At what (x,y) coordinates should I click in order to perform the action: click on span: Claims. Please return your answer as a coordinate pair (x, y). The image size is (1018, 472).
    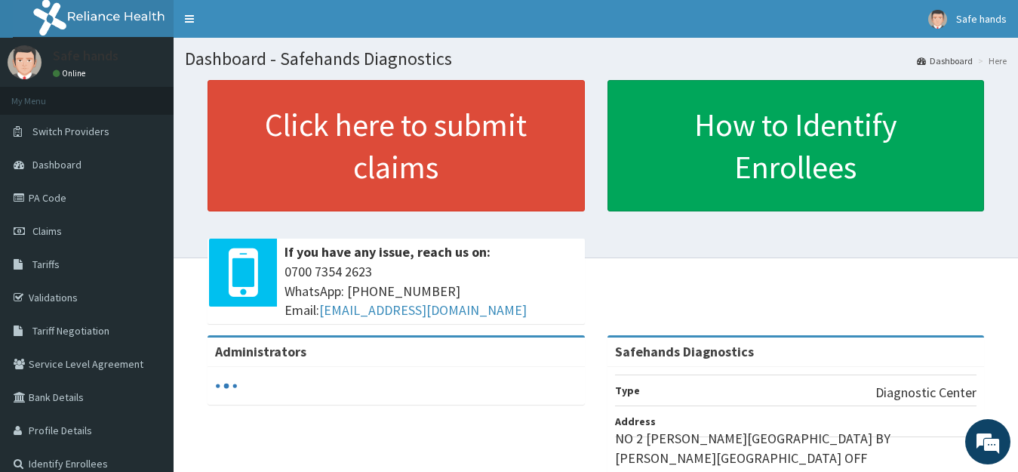
    Looking at the image, I should click on (47, 231).